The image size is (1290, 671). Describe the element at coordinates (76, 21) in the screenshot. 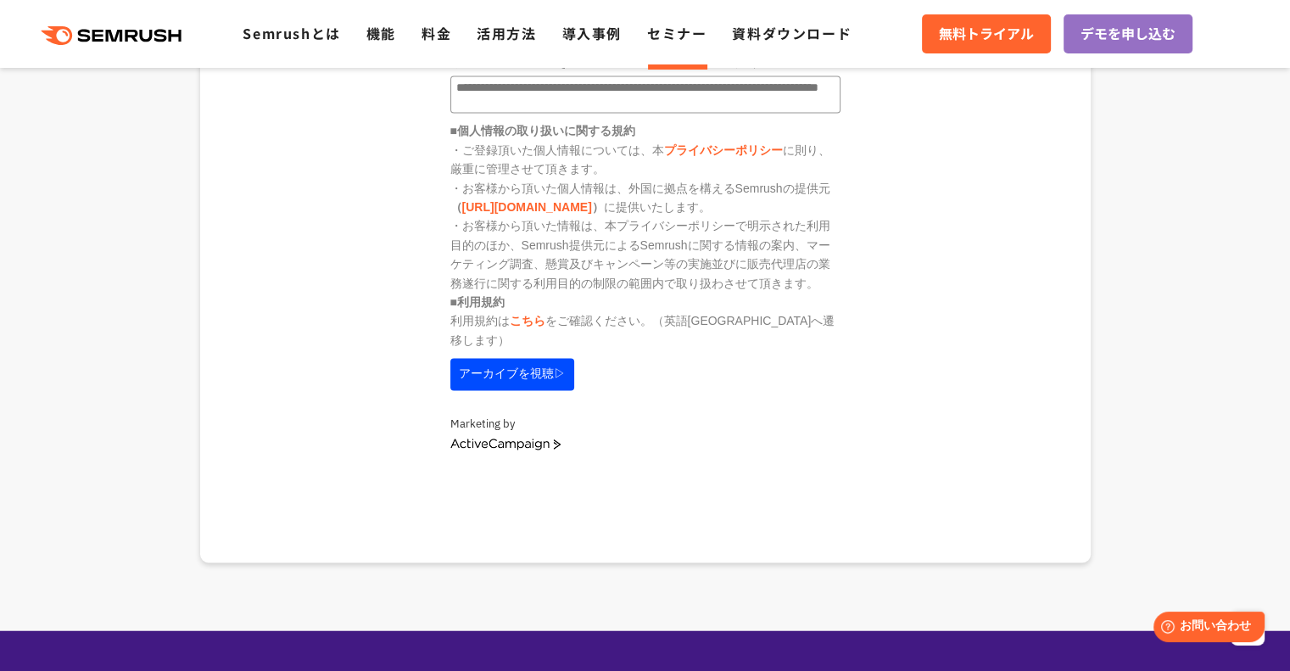

I see `span: お問い合わせ` at that location.